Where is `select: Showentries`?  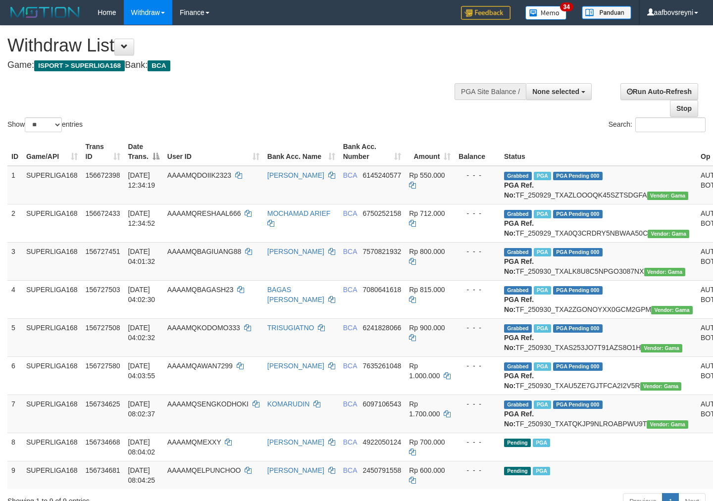 select: Showentries is located at coordinates (43, 125).